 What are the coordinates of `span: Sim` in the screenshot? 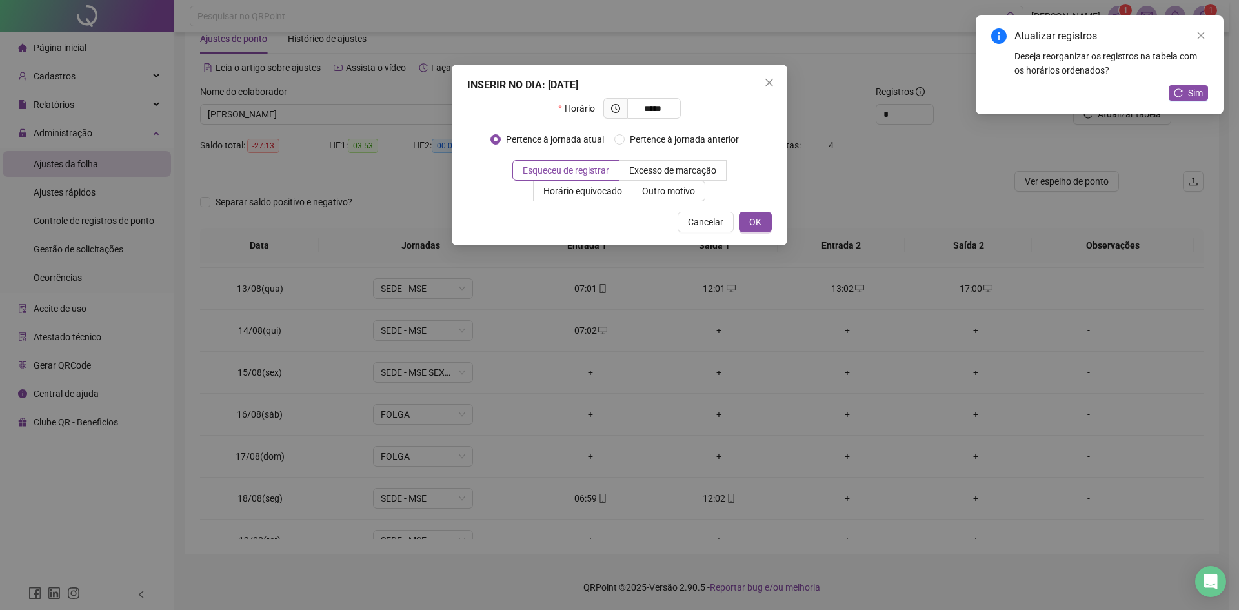 It's located at (1195, 93).